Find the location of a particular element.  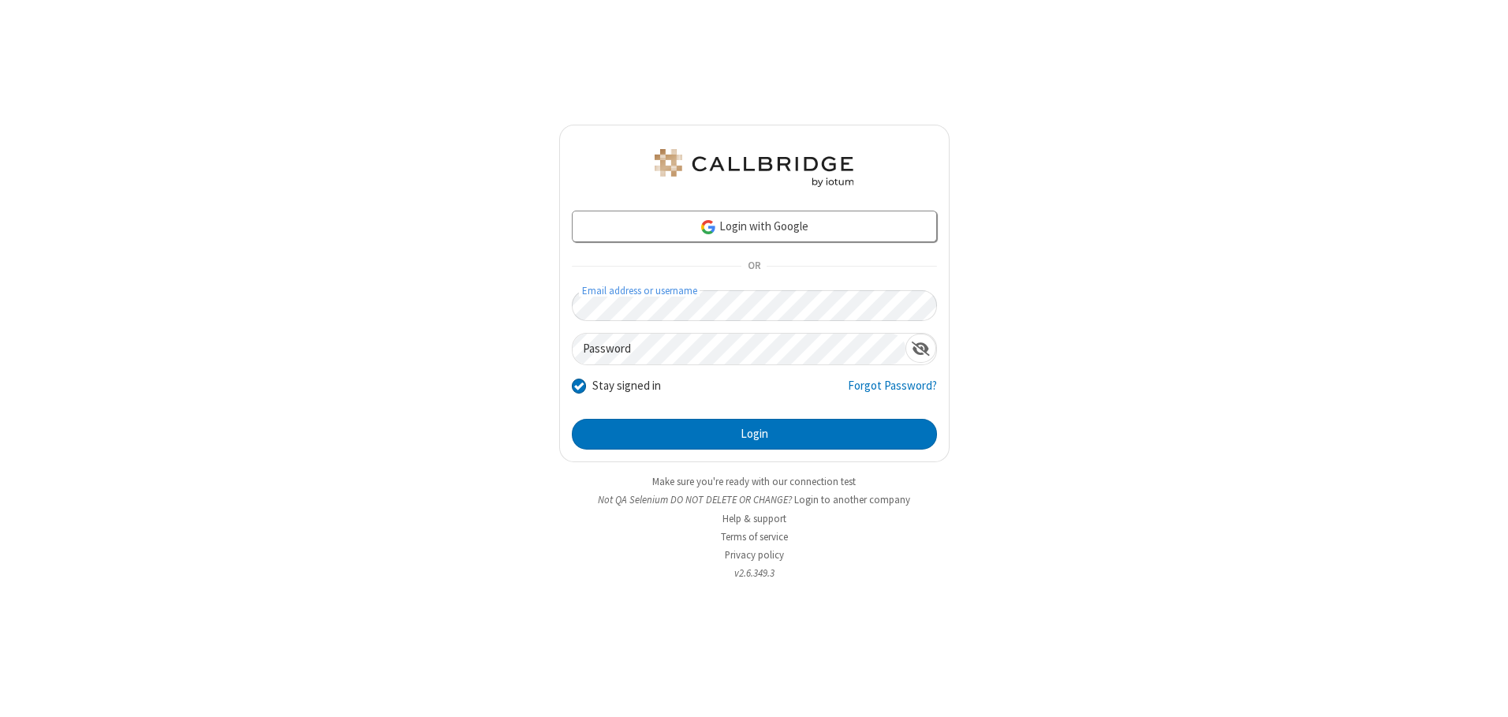

input: Password is located at coordinates (739, 349).